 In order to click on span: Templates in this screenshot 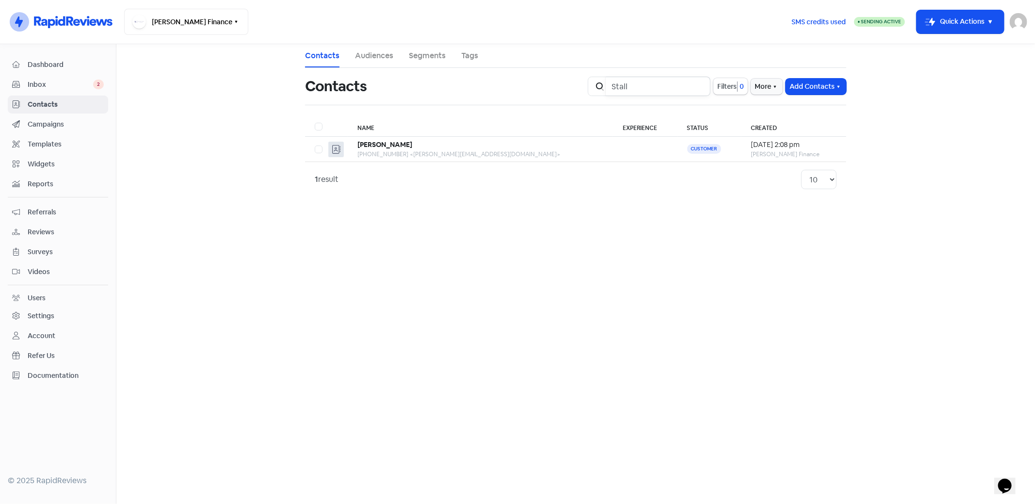, I will do `click(65, 144)`.